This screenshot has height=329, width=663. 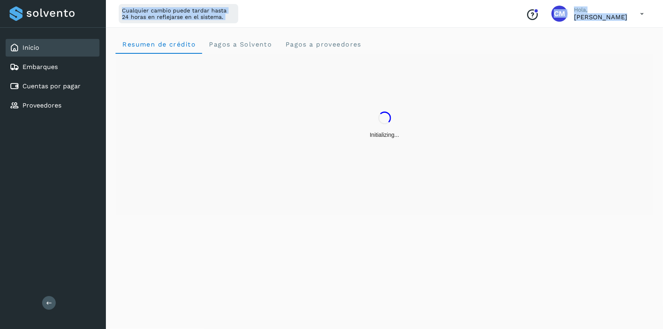 What do you see at coordinates (40, 67) in the screenshot?
I see `a: Embarques` at bounding box center [40, 67].